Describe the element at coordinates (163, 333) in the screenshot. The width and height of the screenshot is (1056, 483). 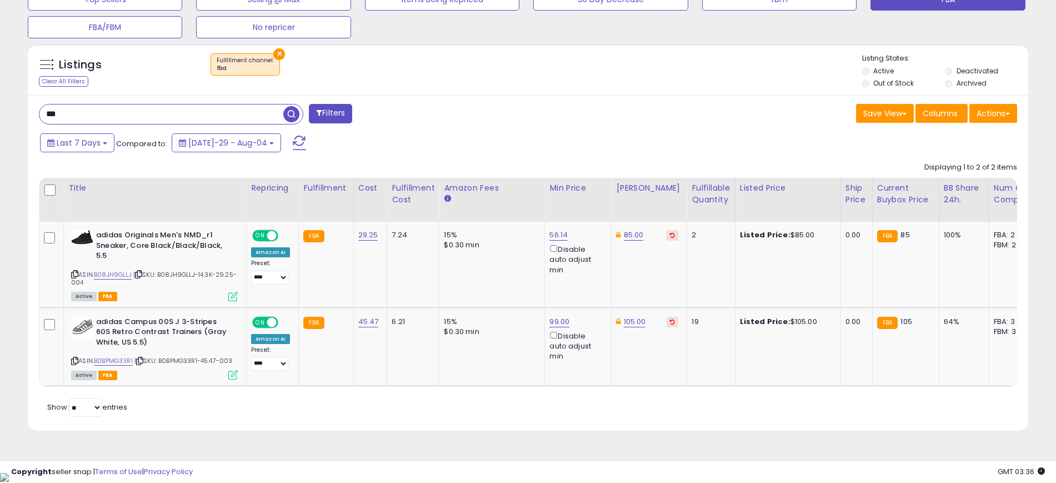
I see `b: adidas Campus 00S J 3-Stripes 60S Retro Contrast Trainers (Gray White, US 5.5)` at that location.